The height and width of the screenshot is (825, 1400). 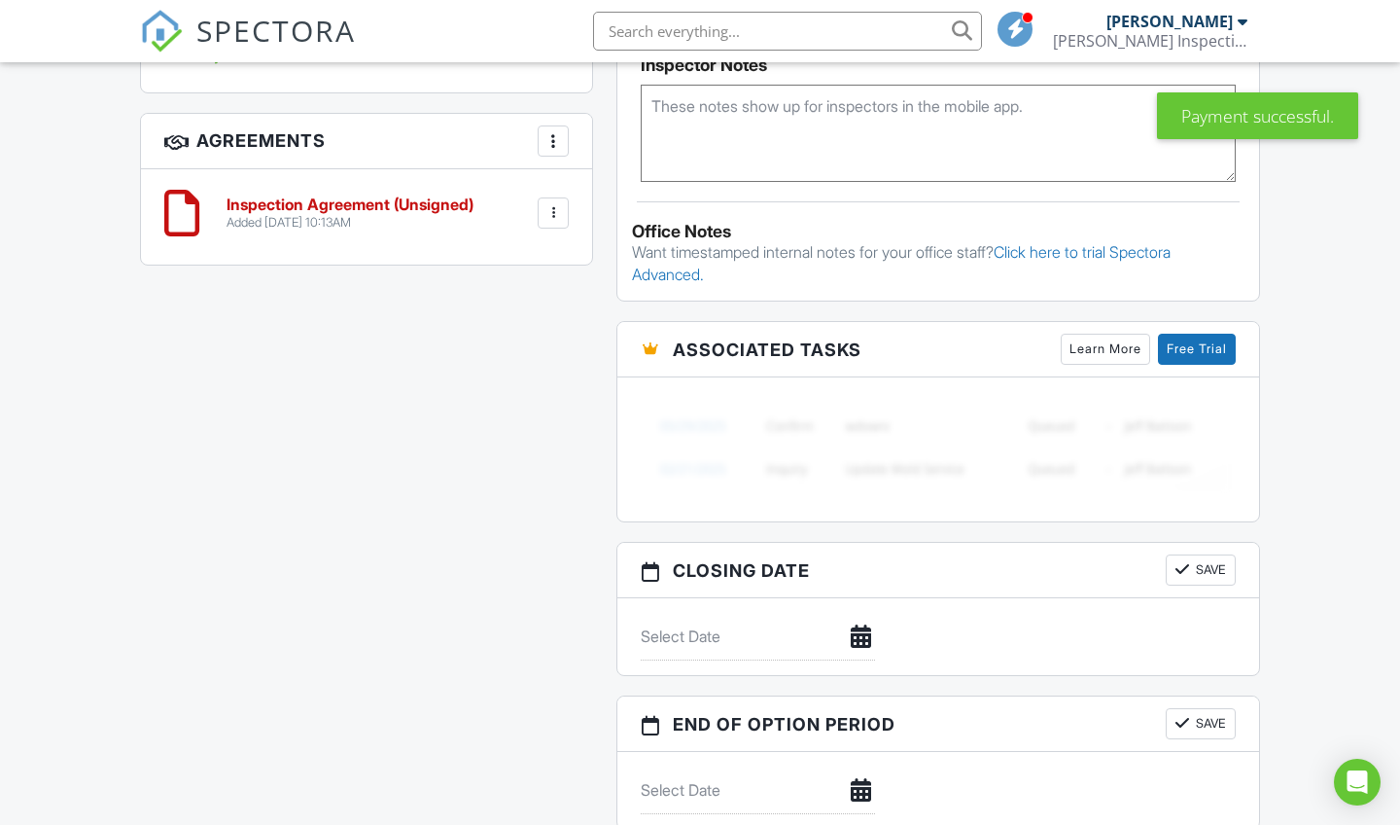 I want to click on a: Learn More, so click(x=1106, y=349).